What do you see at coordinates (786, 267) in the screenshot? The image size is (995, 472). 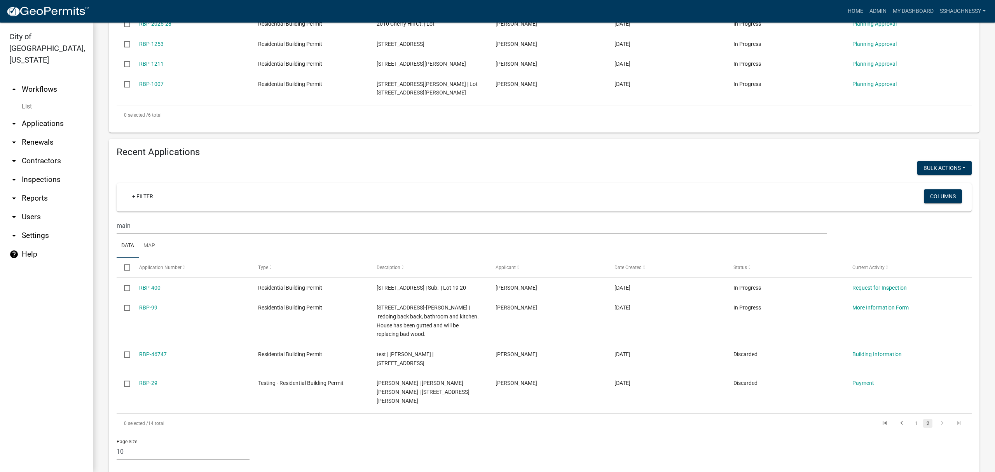 I see `datatable-header-cell: Status` at bounding box center [786, 267].